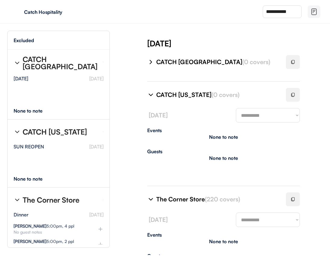  What do you see at coordinates (29, 147) in the screenshot?
I see `div: SUN REOPEN` at bounding box center [29, 147].